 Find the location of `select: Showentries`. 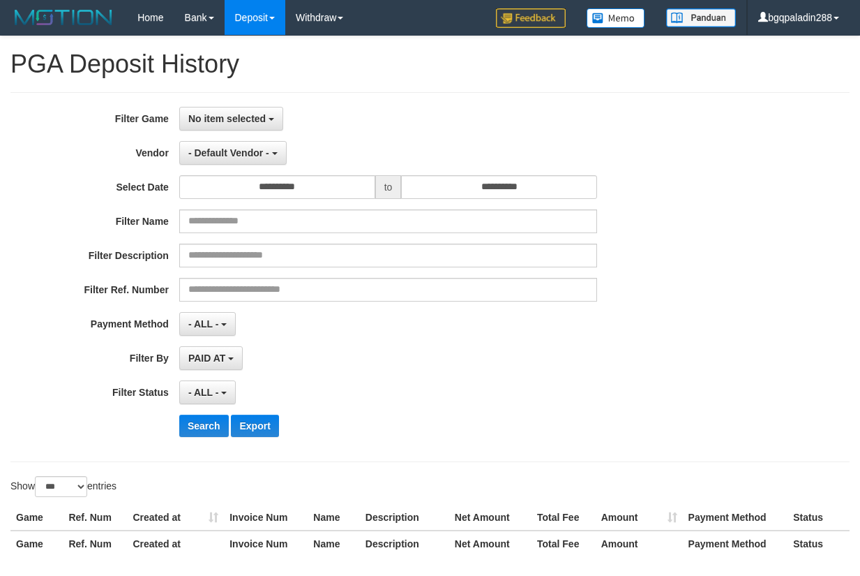

select: Showentries is located at coordinates (61, 486).